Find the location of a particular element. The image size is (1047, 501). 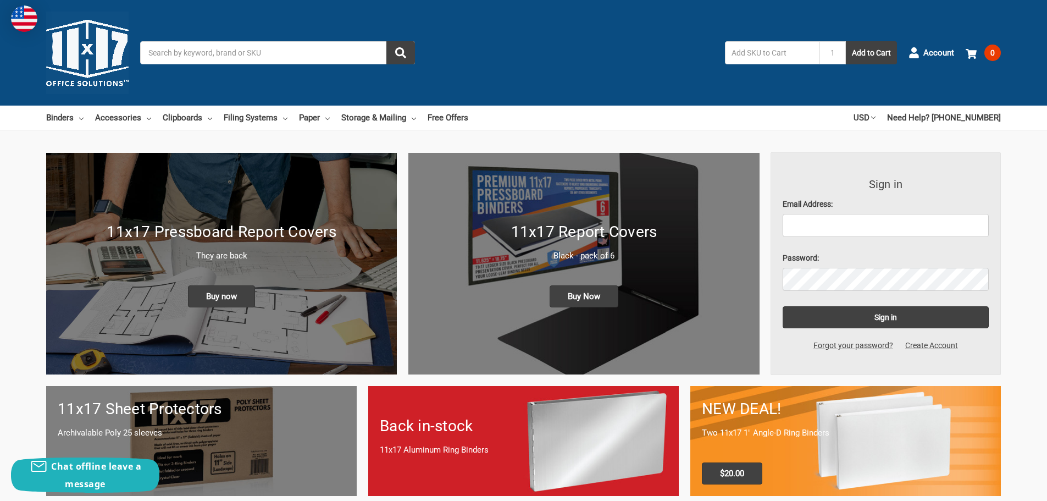

a: Create Account is located at coordinates (931, 345).